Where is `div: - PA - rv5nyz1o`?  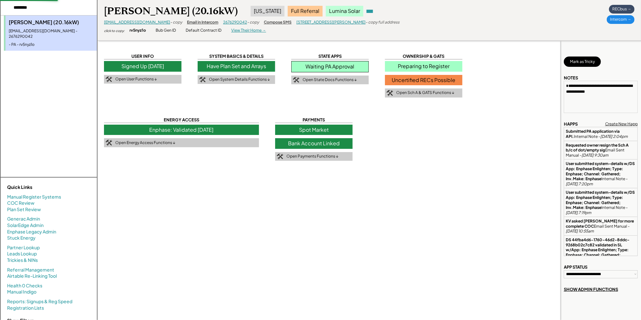
div: - PA - rv5nyz1o is located at coordinates (51, 45).